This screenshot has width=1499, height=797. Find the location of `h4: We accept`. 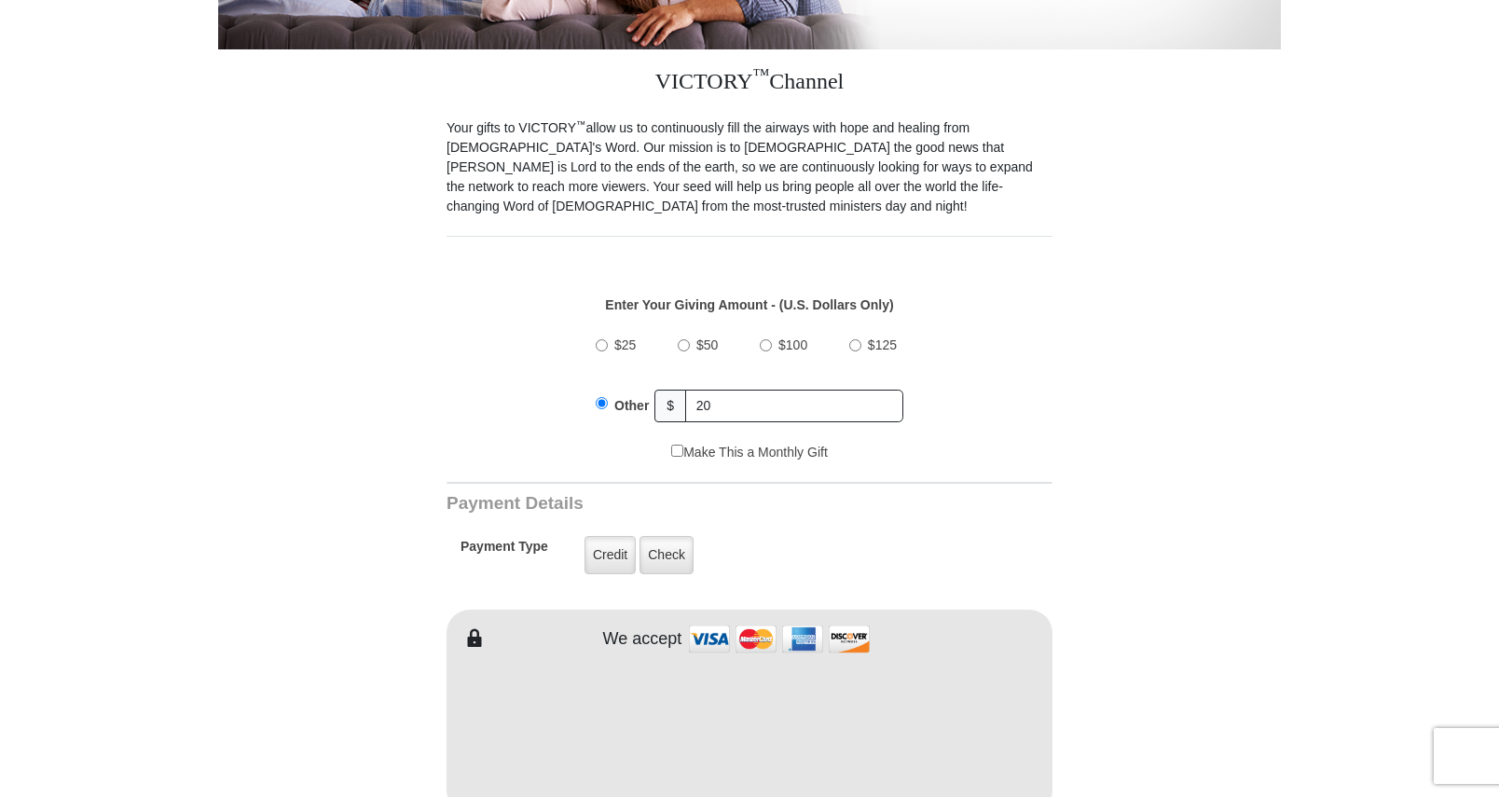

h4: We accept is located at coordinates (642, 639).